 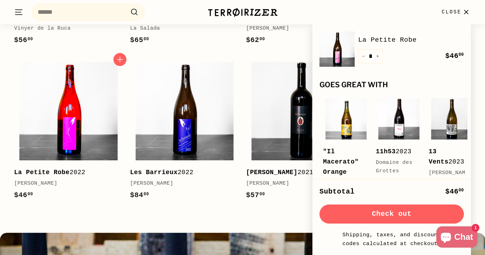 I want to click on button: Close, so click(x=456, y=12).